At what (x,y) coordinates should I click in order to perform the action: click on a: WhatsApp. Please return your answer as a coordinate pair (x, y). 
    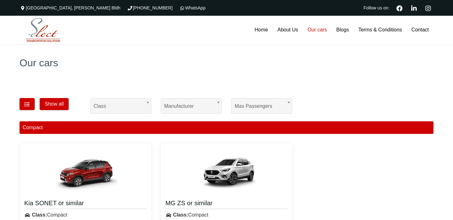
    Looking at the image, I should click on (192, 8).